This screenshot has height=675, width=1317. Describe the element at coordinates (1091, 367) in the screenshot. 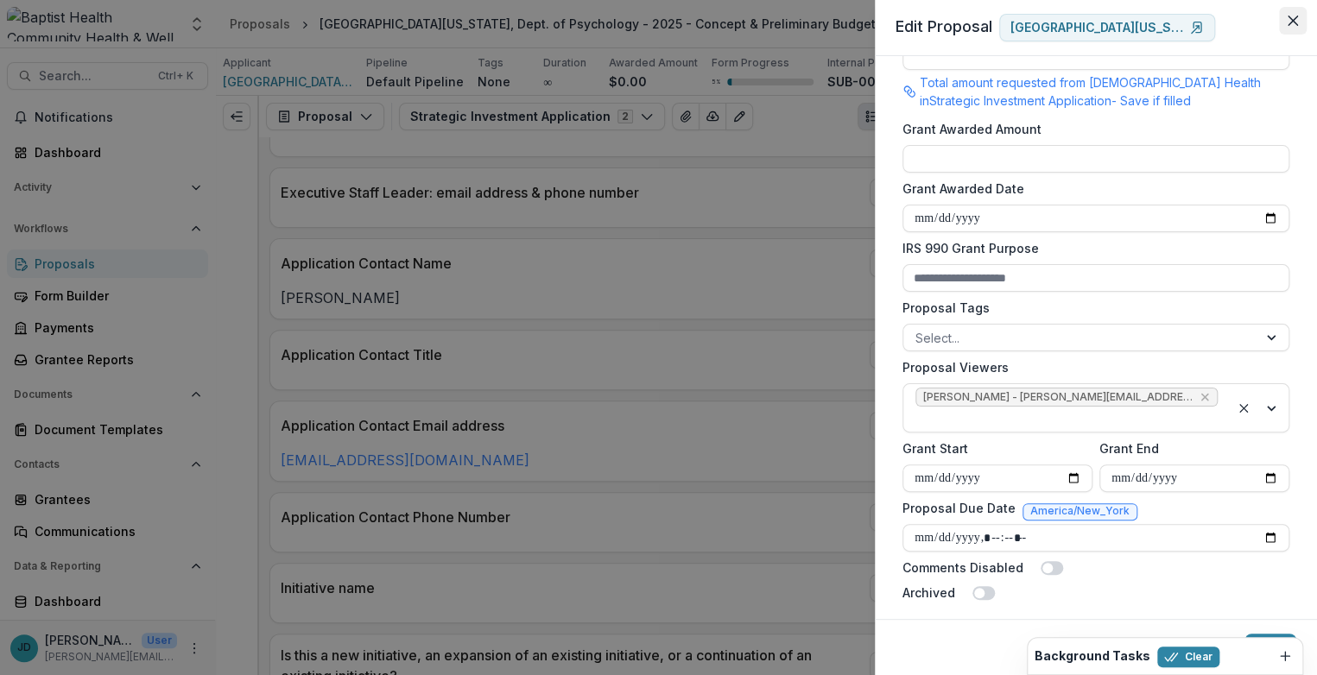

I see `label: Proposal Viewers` at that location.